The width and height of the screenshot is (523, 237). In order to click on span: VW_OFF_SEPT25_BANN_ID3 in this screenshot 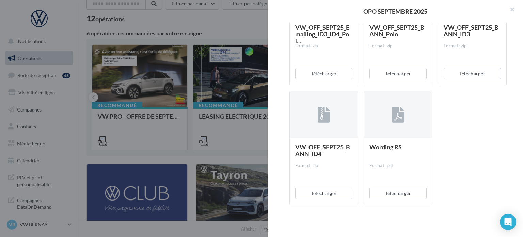, I will do `click(471, 31)`.